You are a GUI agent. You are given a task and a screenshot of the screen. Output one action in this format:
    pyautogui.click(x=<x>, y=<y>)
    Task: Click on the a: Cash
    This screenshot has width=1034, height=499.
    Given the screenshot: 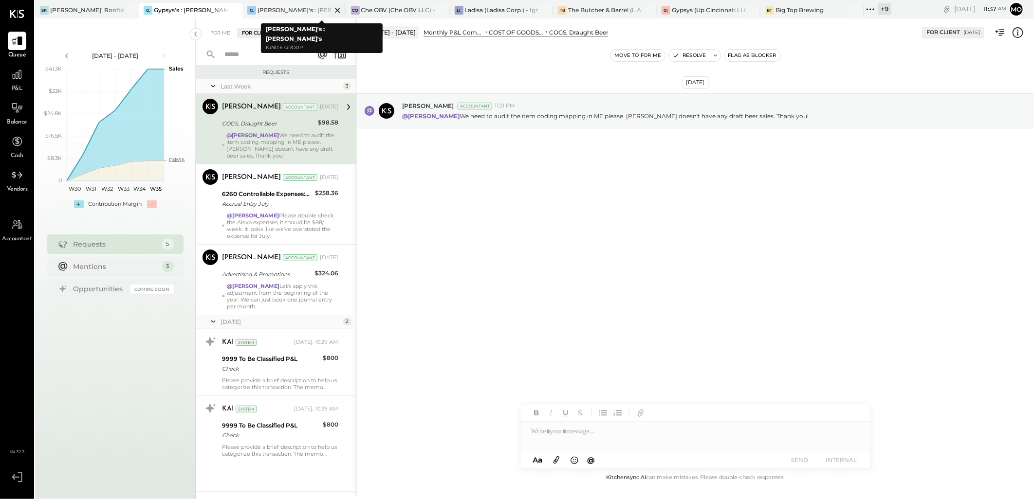 What is the action you would take?
    pyautogui.click(x=17, y=146)
    